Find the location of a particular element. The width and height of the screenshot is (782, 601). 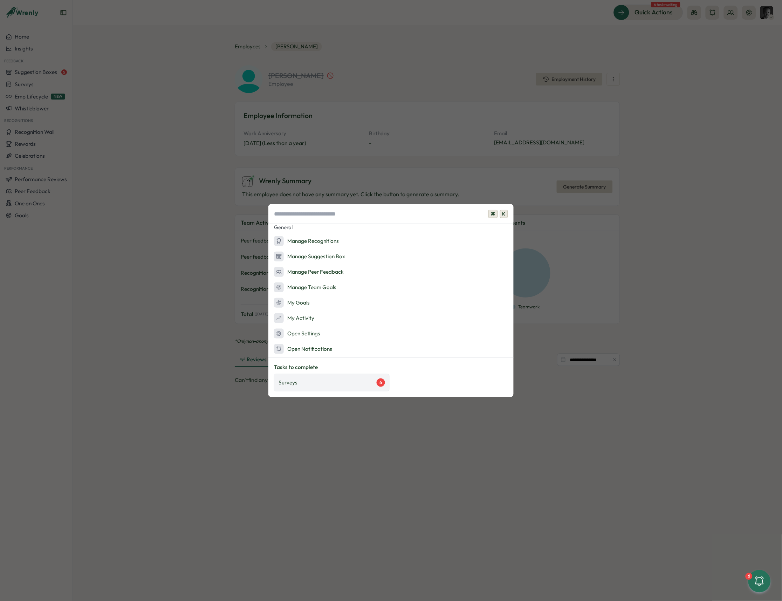

div: Manage Peer Feedback is located at coordinates (309, 272).